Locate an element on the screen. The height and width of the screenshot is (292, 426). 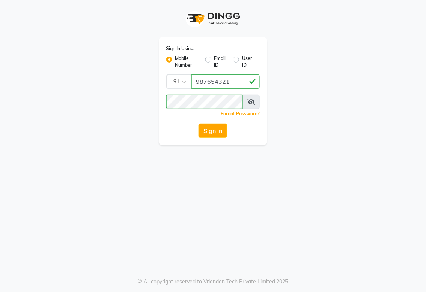
a: Forgot Password? is located at coordinates (240, 113).